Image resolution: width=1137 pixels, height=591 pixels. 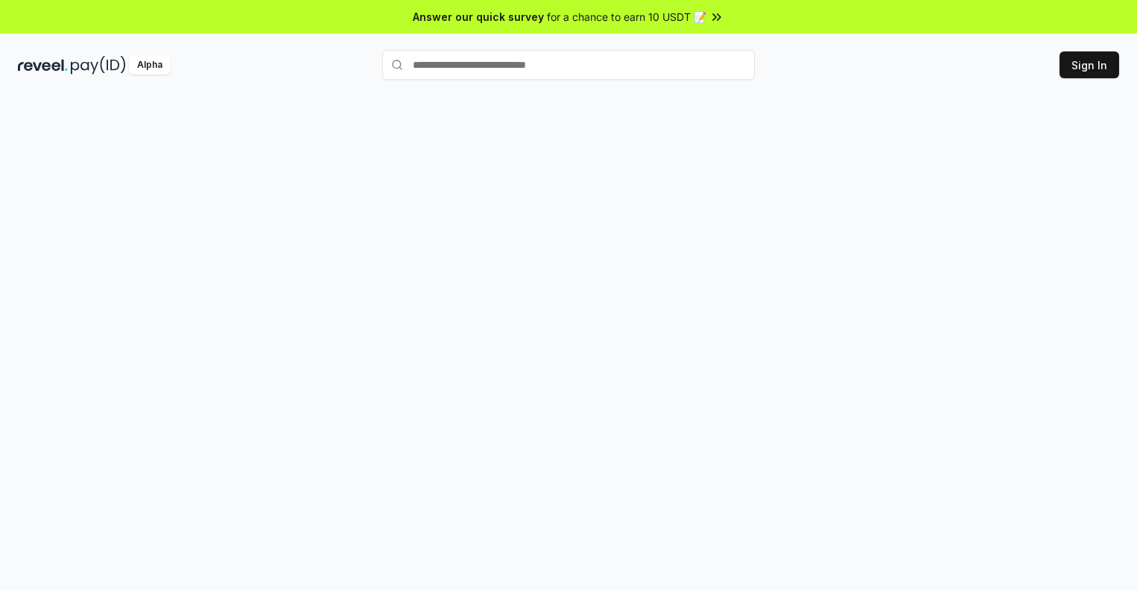 I want to click on span: for a chance to earn 10 USDT 📝, so click(x=626, y=16).